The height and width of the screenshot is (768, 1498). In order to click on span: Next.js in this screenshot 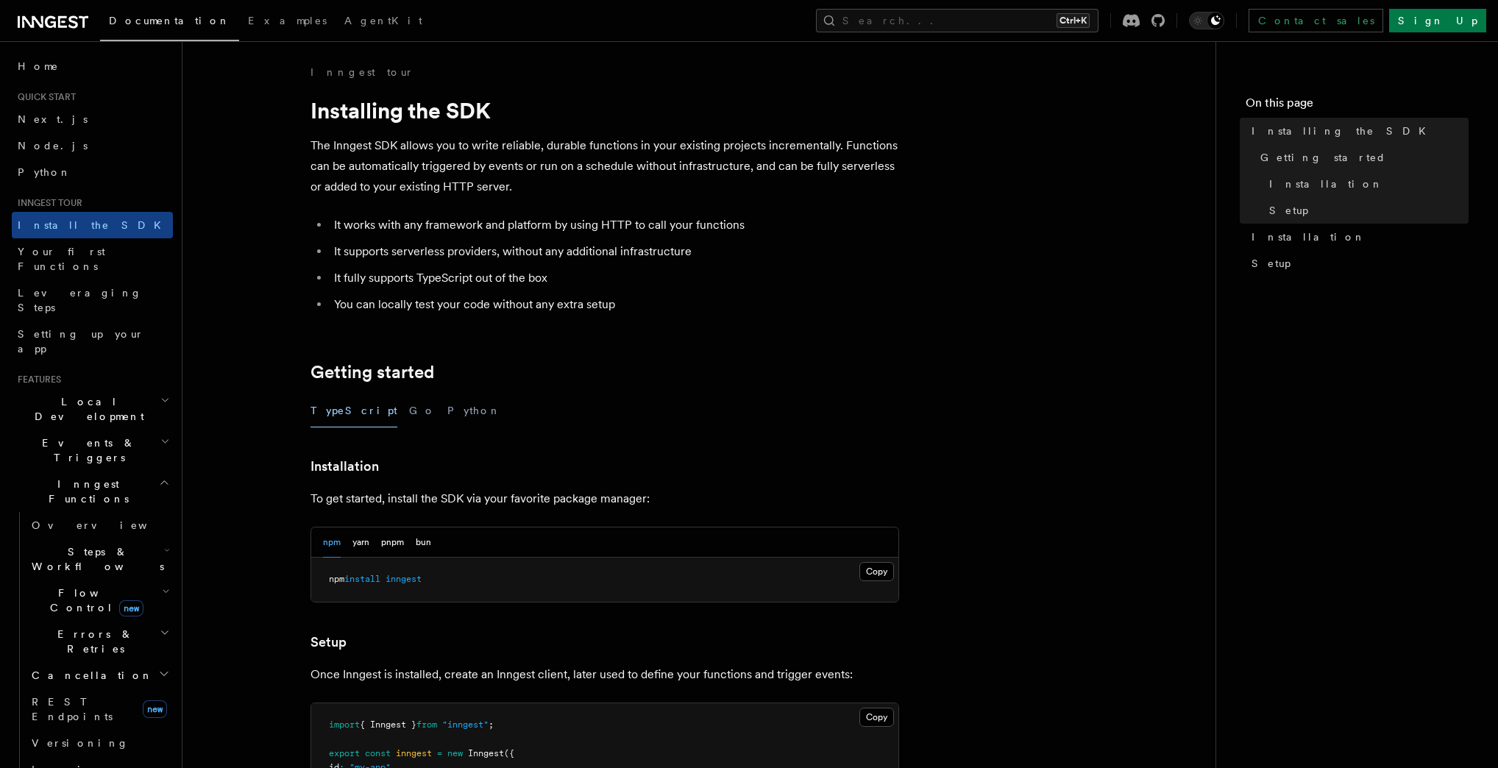, I will do `click(52, 119)`.